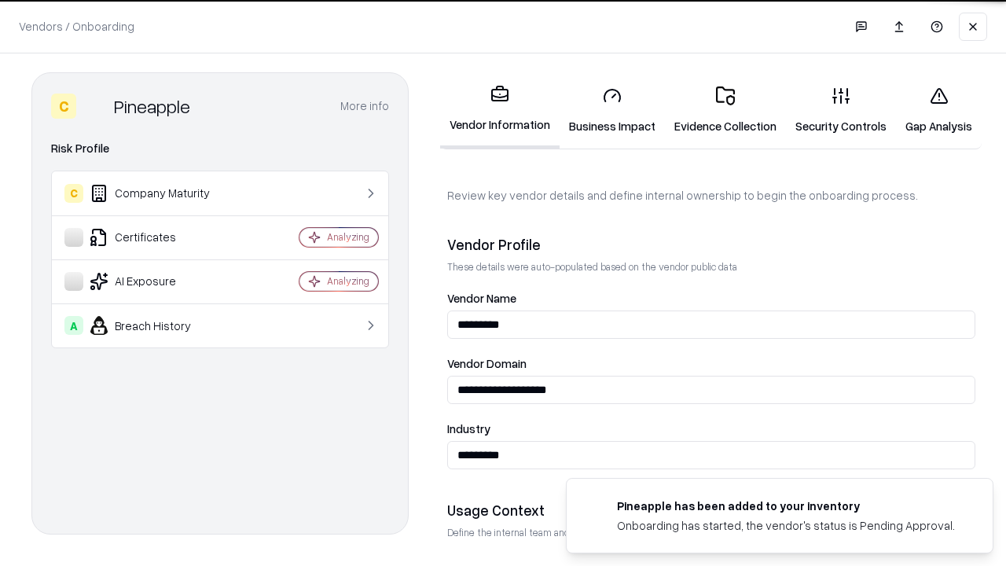 The image size is (1006, 566). I want to click on label: Industry, so click(711, 428).